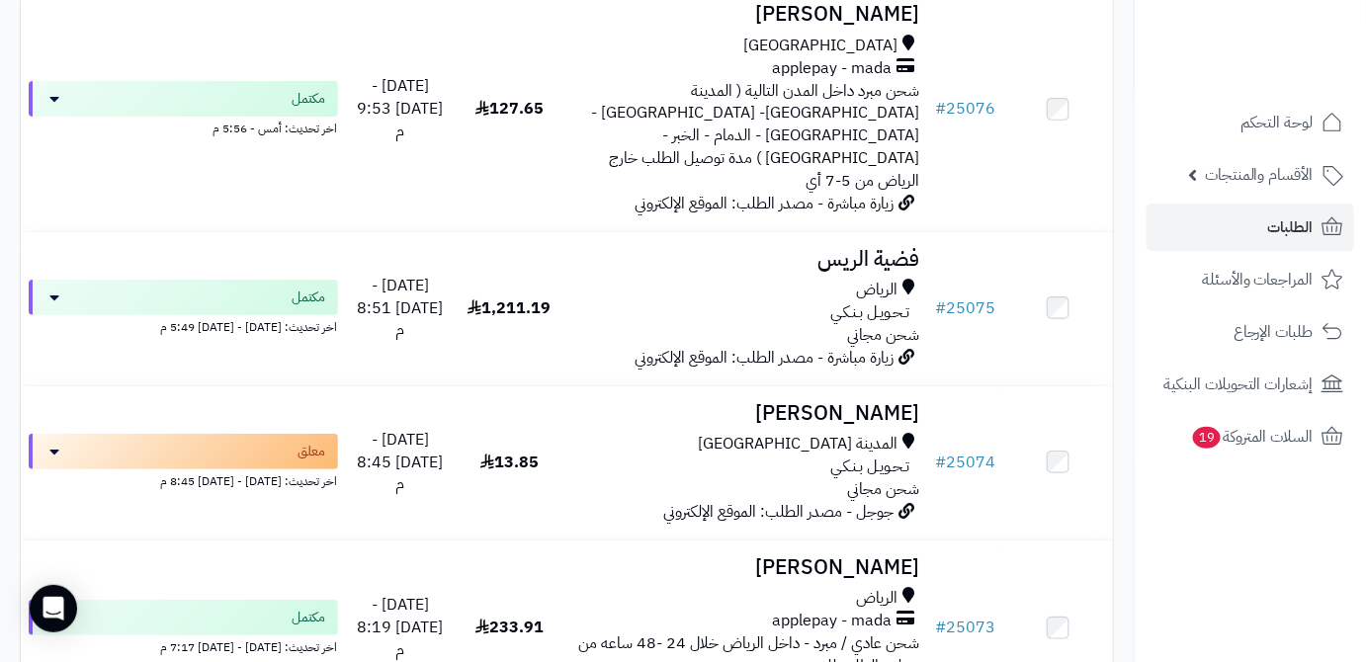  What do you see at coordinates (1250, 123) in the screenshot?
I see `a: لوحة التحكم` at bounding box center [1250, 123].